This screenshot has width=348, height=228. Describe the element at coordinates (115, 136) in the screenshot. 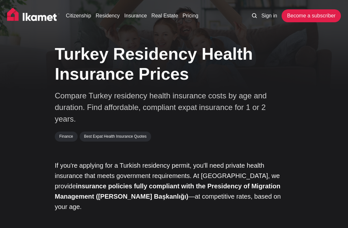

I see `a: Best Expat Health Insurance Quotes` at that location.